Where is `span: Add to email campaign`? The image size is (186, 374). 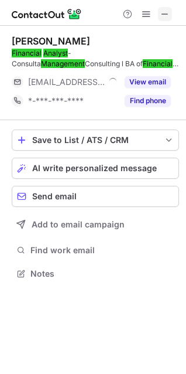 span: Add to email campaign is located at coordinates (78, 224).